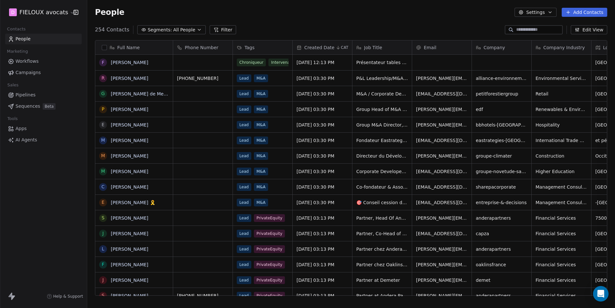  Describe the element at coordinates (17, 51) in the screenshot. I see `span: Marketing` at that location.